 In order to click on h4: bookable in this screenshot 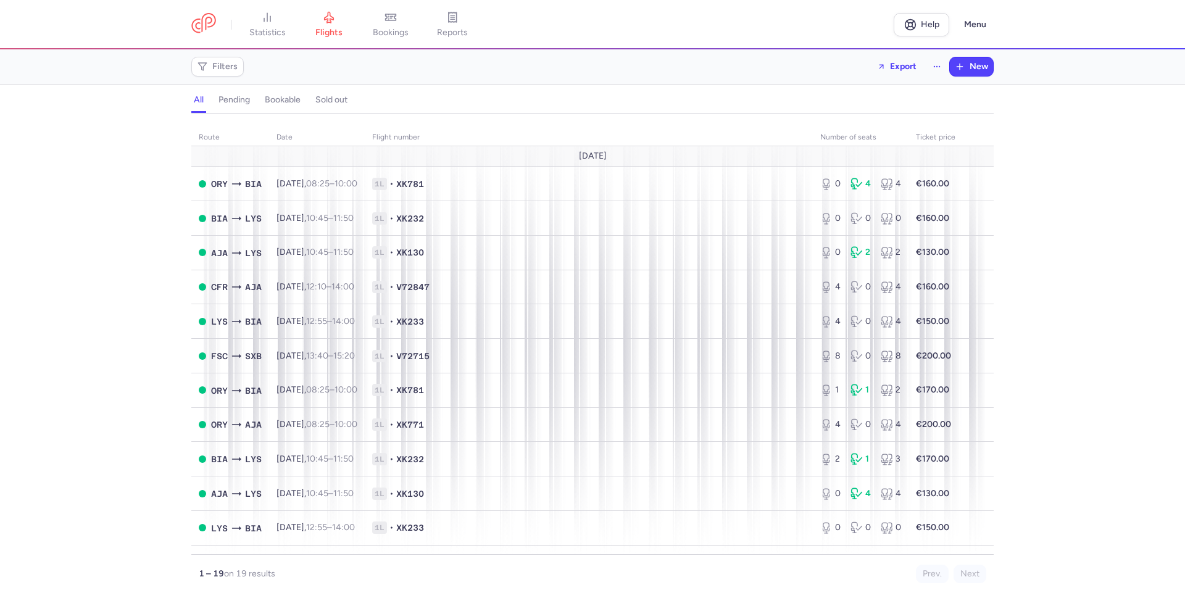, I will do `click(283, 100)`.